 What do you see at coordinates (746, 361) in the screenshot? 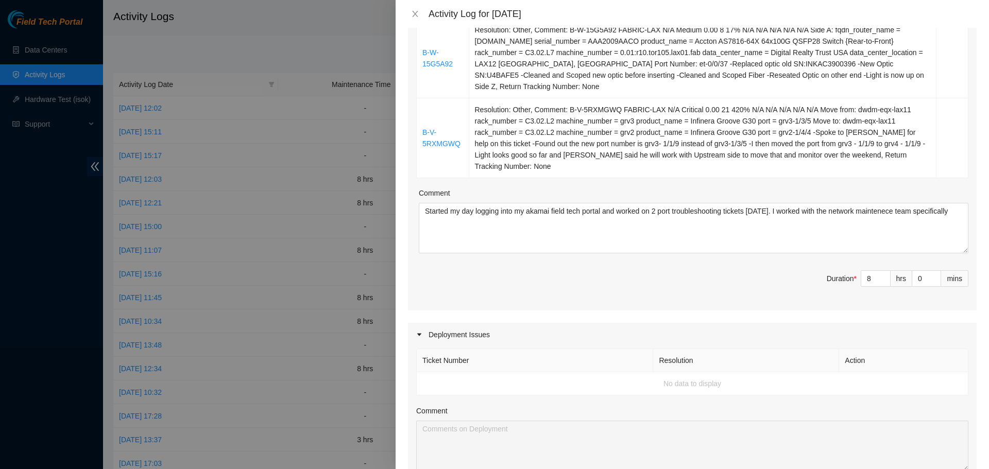
I see `th: Resolution` at bounding box center [746, 361].